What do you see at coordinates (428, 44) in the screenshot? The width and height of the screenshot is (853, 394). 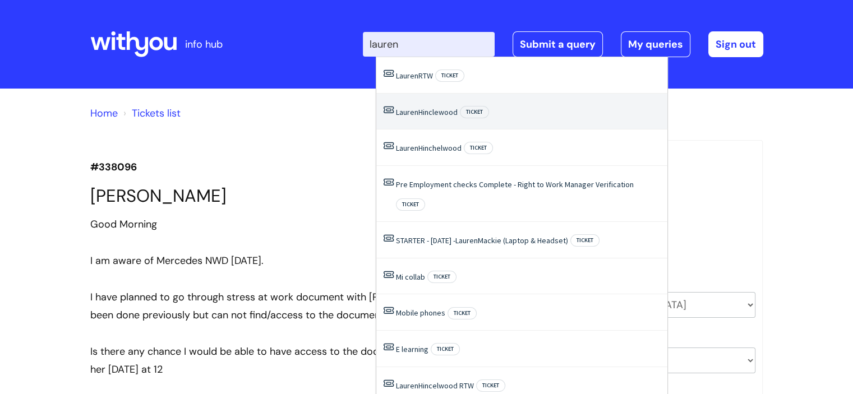 I see `input: Search` at bounding box center [428, 44].